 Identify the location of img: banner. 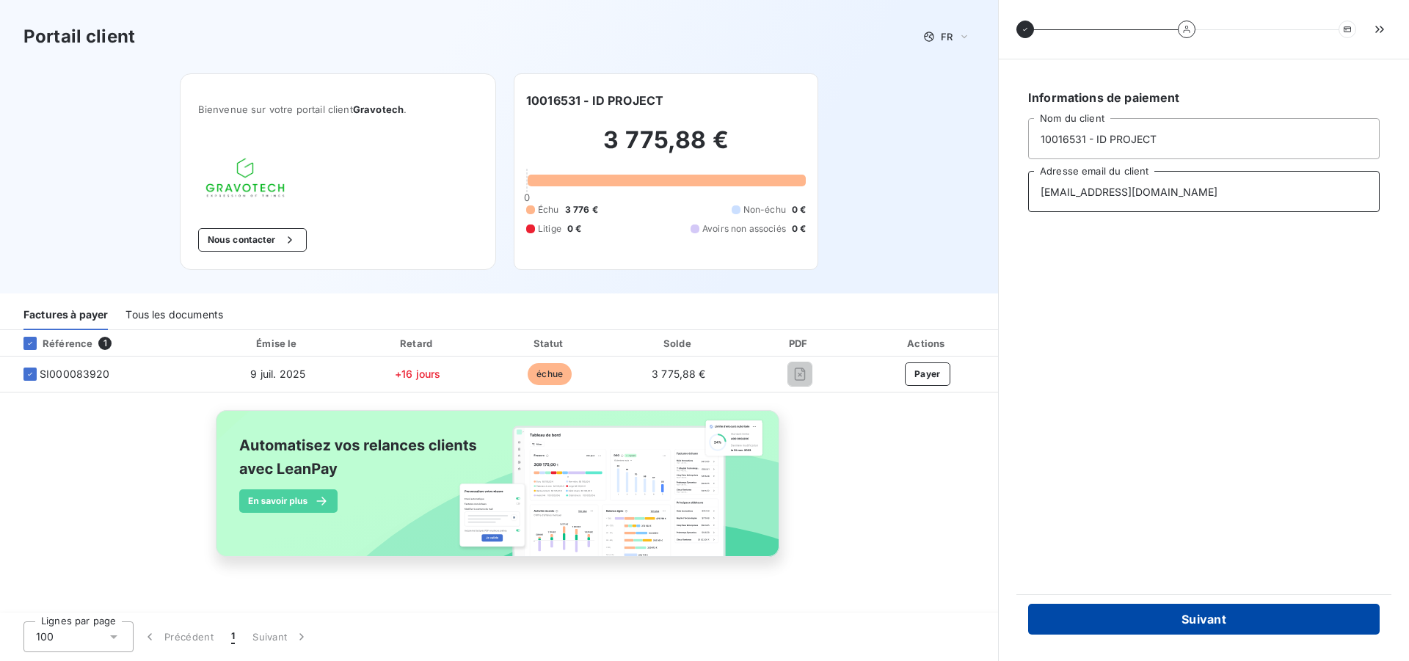
(499, 492).